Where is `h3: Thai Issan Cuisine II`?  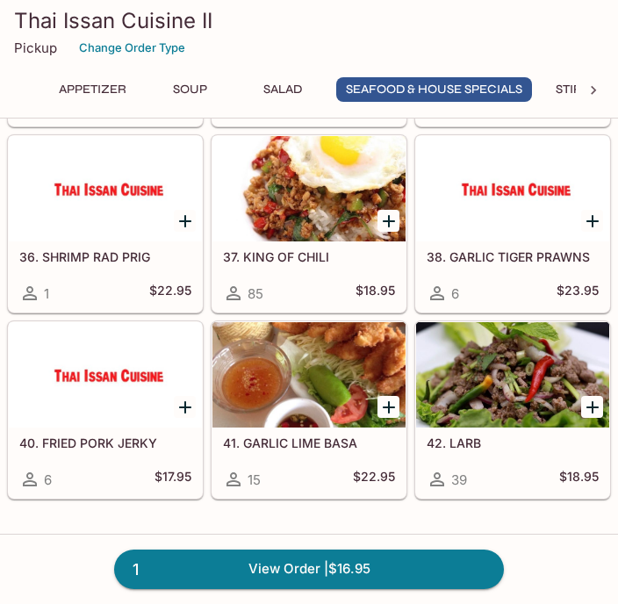
h3: Thai Issan Cuisine II is located at coordinates (309, 20).